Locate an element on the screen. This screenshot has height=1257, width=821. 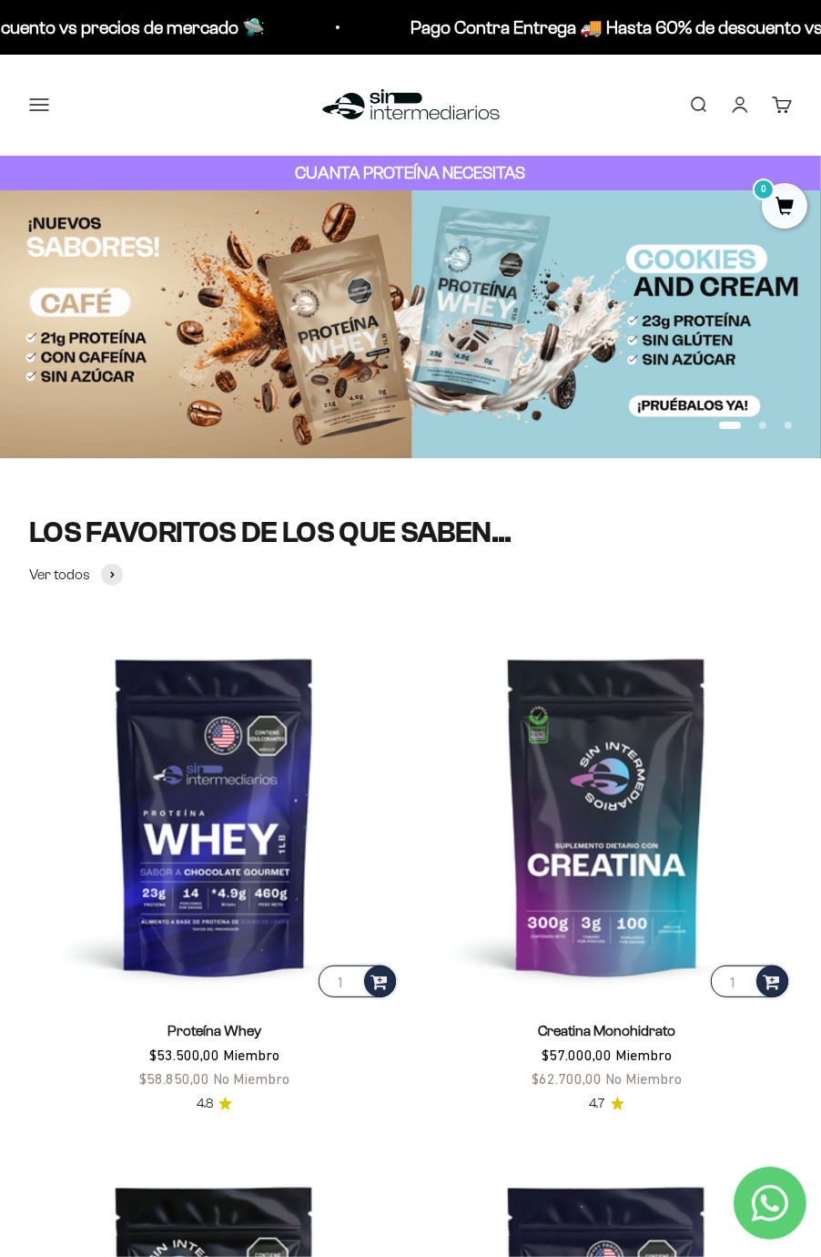
span: 4.7 is located at coordinates (597, 1104).